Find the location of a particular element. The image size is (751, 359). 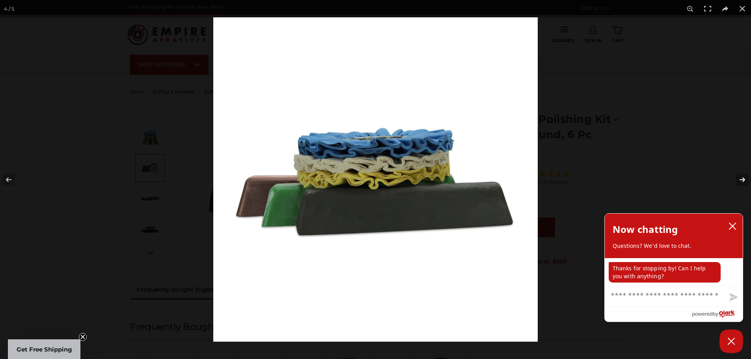

button: Send message is located at coordinates (733, 298).